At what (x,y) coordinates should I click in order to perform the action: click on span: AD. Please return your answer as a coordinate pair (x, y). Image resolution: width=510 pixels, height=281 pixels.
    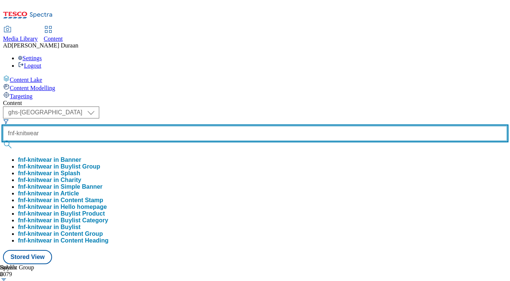
    Looking at the image, I should click on (7, 45).